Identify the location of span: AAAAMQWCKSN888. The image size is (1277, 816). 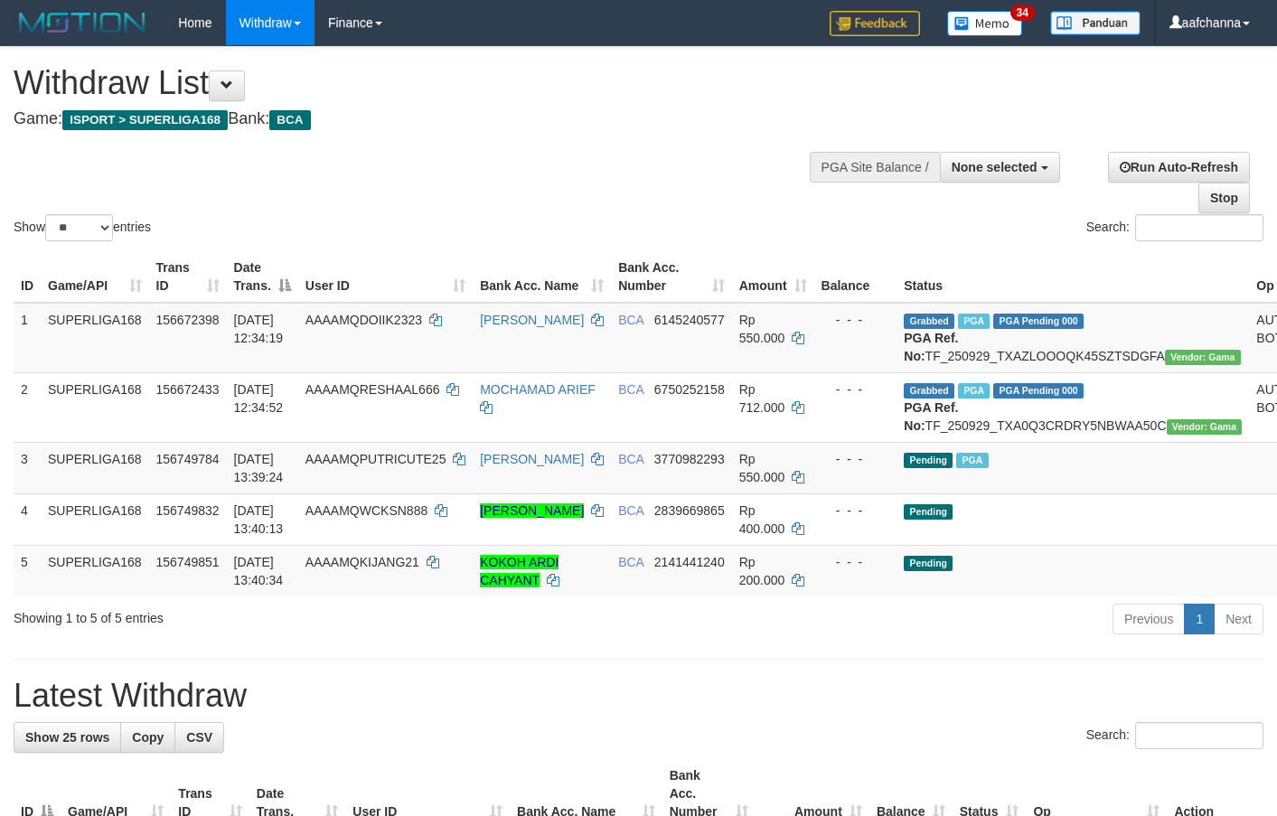
(366, 511).